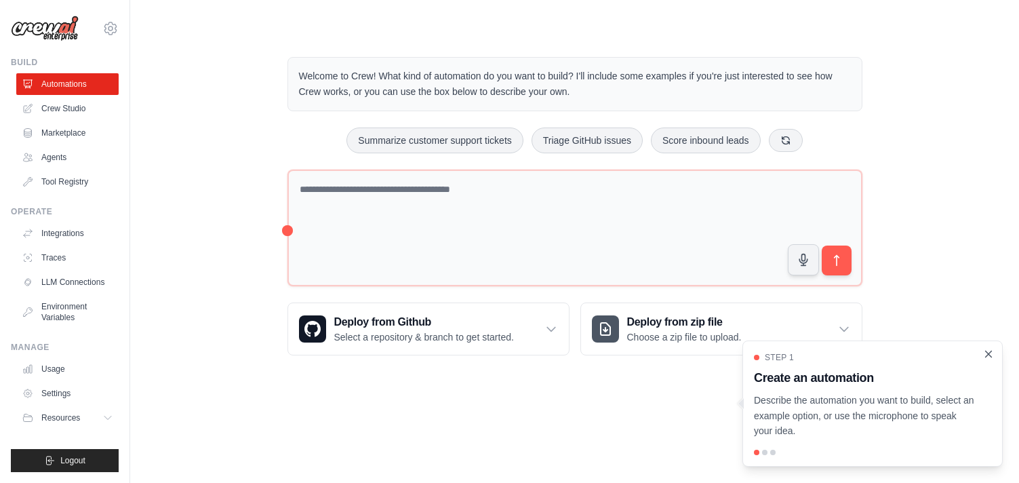  I want to click on h3: Deploy from Github, so click(424, 322).